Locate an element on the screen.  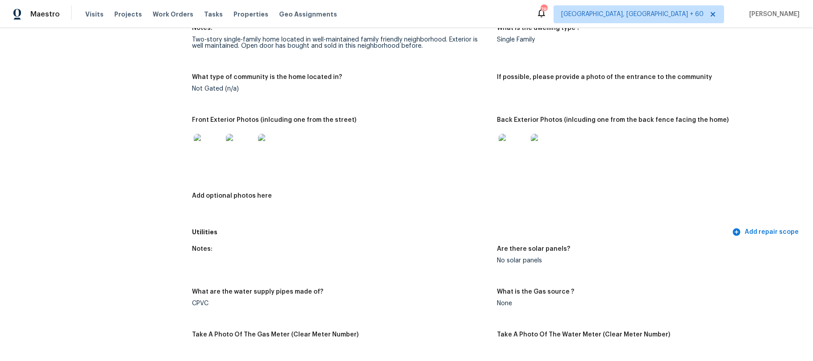
button: Add repair scope is located at coordinates (766, 232).